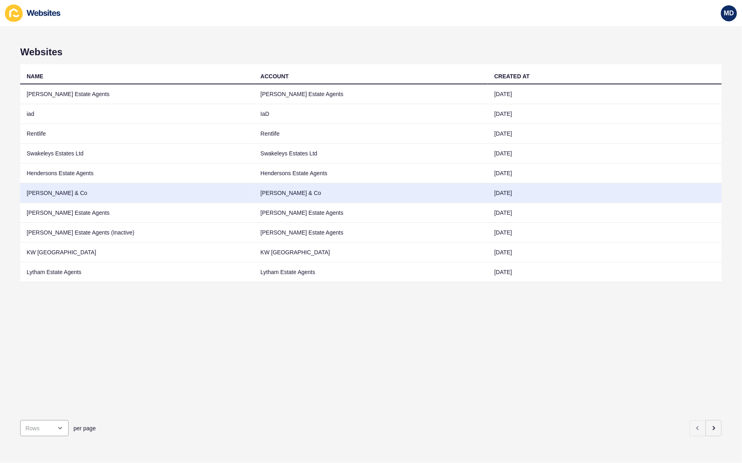 The height and width of the screenshot is (463, 742). Describe the element at coordinates (729, 13) in the screenshot. I see `span: MD` at that location.